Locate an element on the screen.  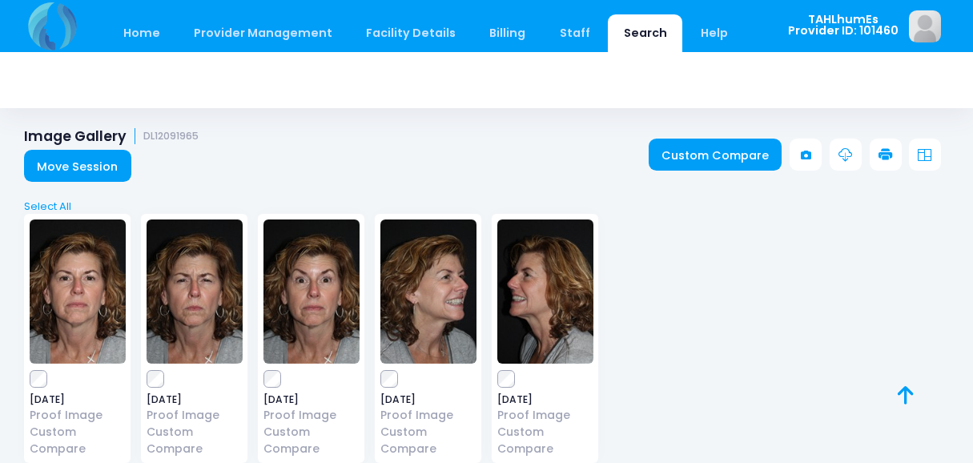
h1: Image Gallery is located at coordinates (111, 136).